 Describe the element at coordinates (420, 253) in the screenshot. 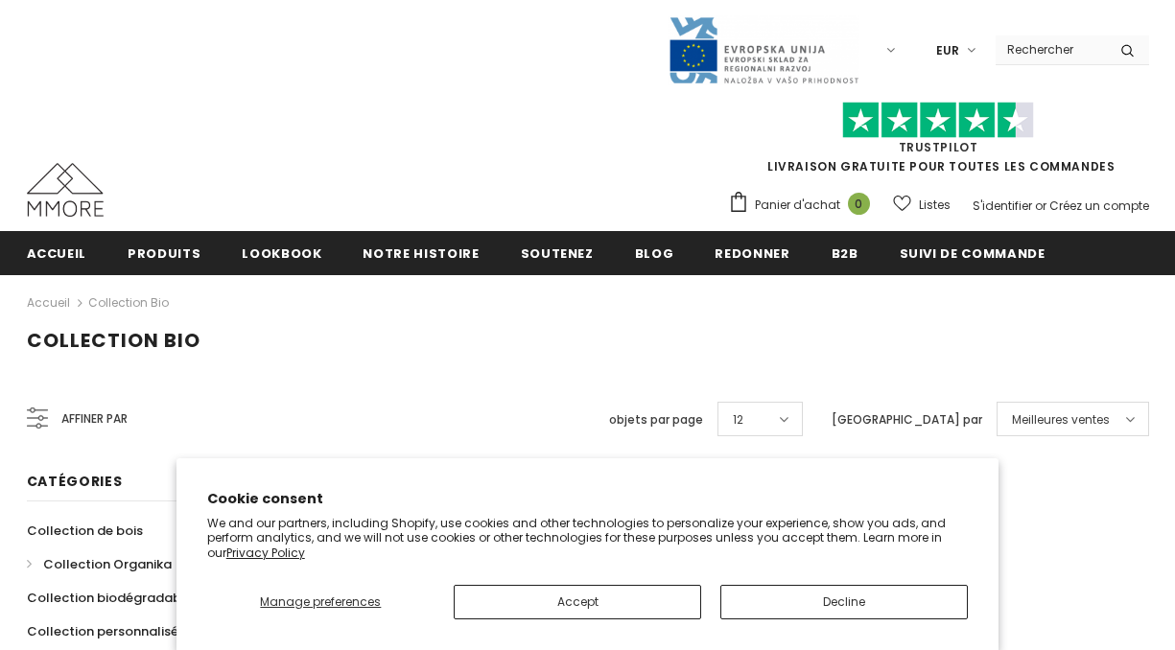

I see `span: Notre histoire` at that location.